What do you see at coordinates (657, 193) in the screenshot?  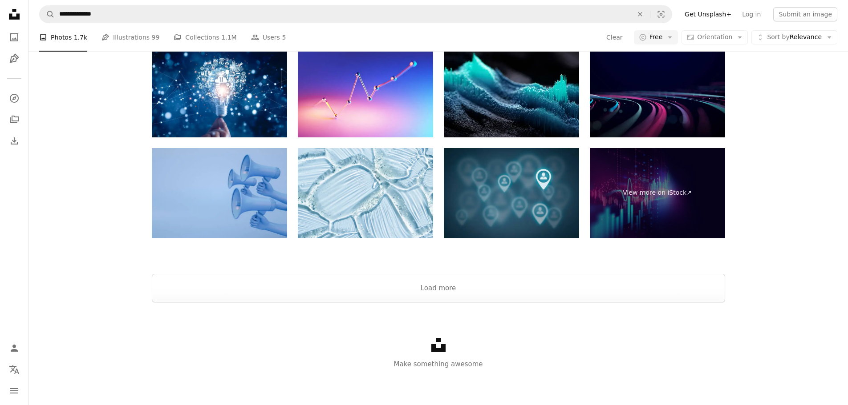 I see `a: View more on iStock↗` at bounding box center [657, 193].